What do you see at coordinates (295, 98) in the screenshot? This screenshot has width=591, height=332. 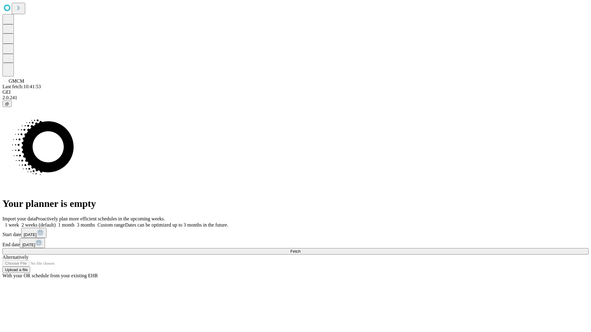 I see `div: 2.0.241` at bounding box center [295, 98].